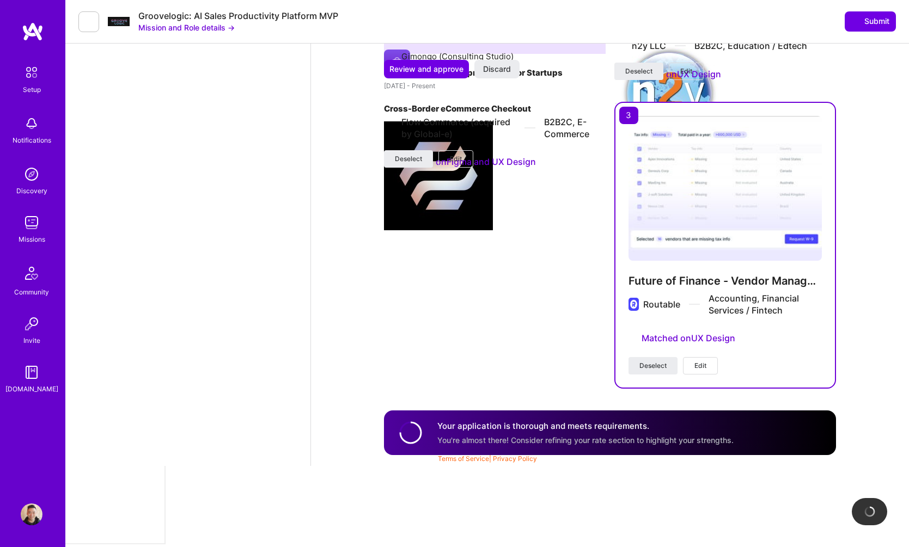 Image resolution: width=909 pixels, height=547 pixels. What do you see at coordinates (871, 21) in the screenshot?
I see `span: Submit` at bounding box center [871, 21].